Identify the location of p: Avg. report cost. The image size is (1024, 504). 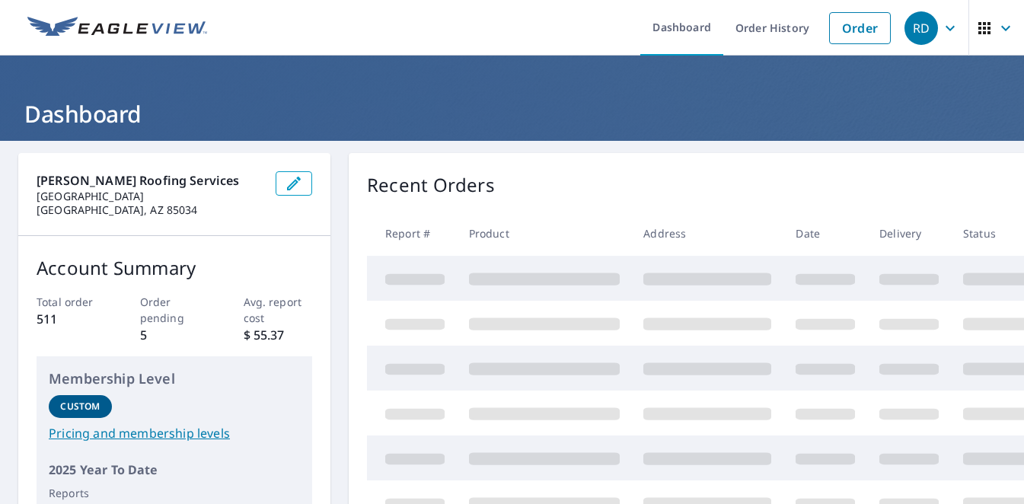
(278, 310).